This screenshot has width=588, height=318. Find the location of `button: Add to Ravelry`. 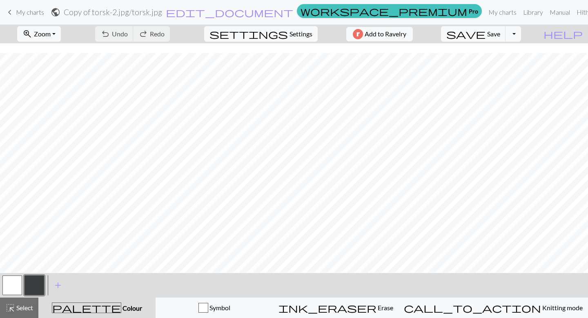

button: Add to Ravelry is located at coordinates (379, 34).